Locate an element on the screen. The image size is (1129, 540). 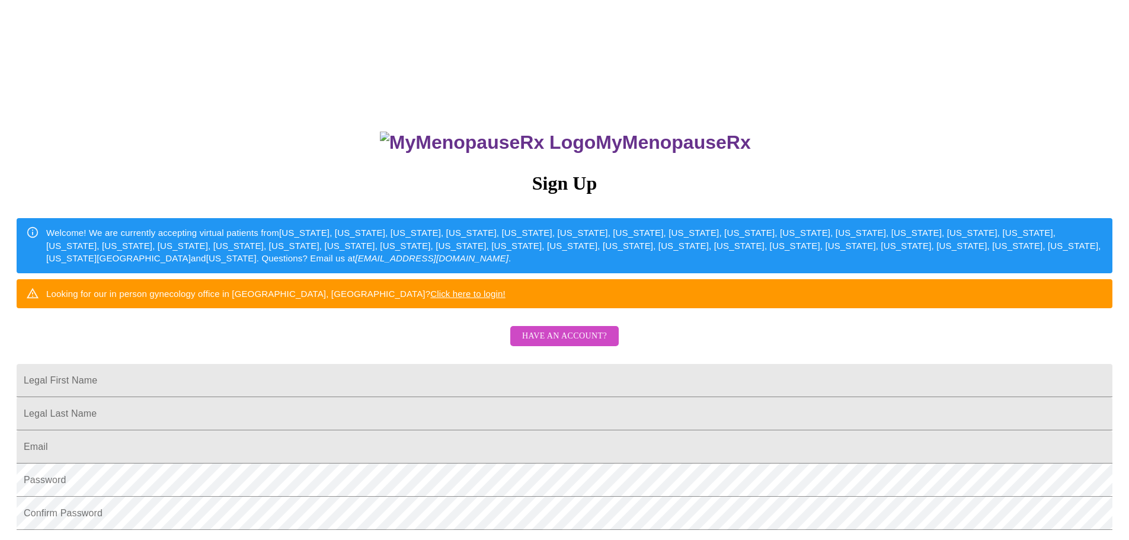
h3: Sign Up is located at coordinates (564, 183).